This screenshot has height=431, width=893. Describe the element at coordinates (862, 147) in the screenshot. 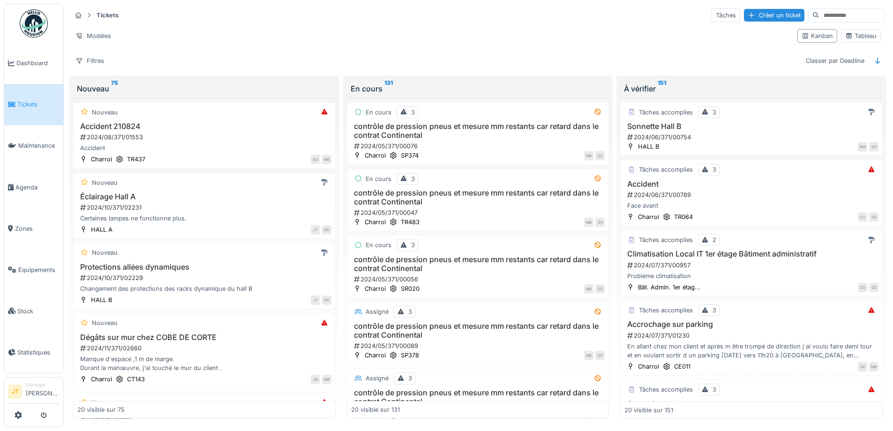

I see `div: RM` at that location.